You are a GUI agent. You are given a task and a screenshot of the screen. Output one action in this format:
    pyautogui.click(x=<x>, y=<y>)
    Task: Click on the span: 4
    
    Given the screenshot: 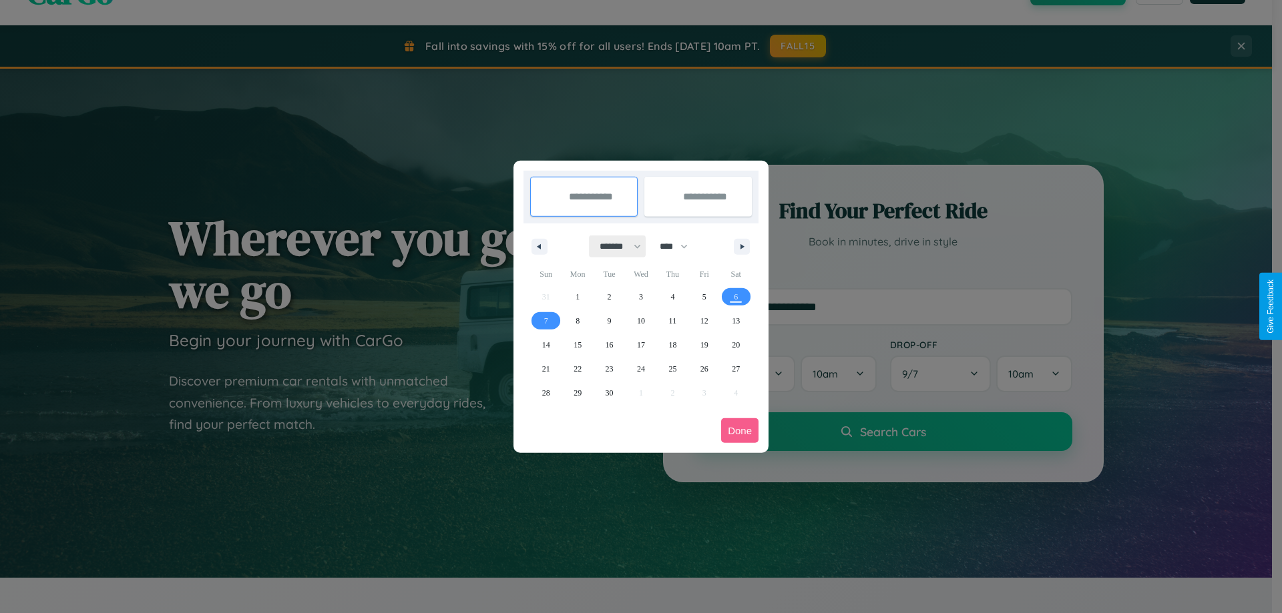 What is the action you would take?
    pyautogui.click(x=672, y=297)
    